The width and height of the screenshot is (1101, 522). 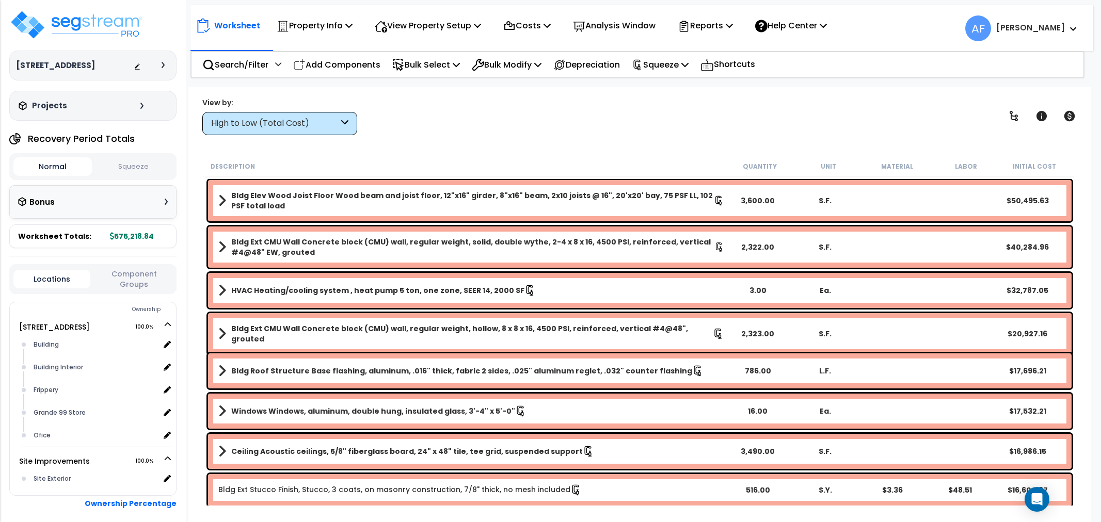 I want to click on h3: Bonus, so click(x=42, y=202).